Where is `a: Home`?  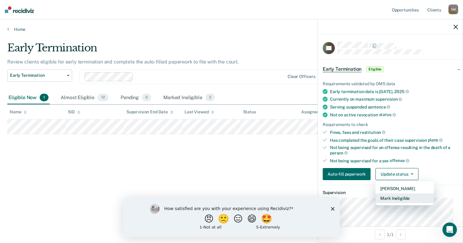
a: Home is located at coordinates (231, 29).